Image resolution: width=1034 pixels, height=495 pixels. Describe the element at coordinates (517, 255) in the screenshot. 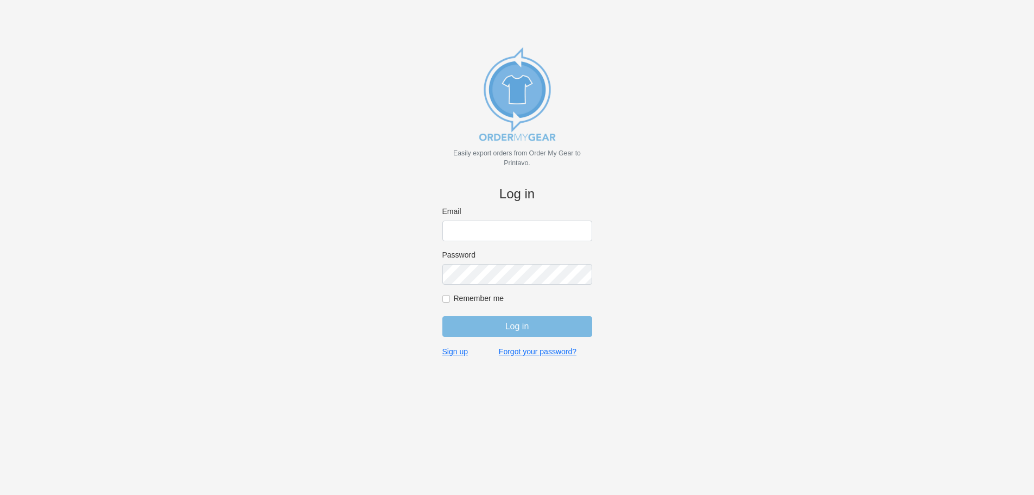

I see `label: Password` at that location.